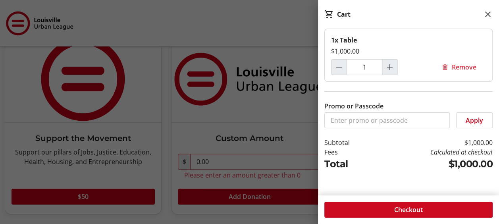  What do you see at coordinates (464, 67) in the screenshot?
I see `span: Remove` at bounding box center [464, 67].